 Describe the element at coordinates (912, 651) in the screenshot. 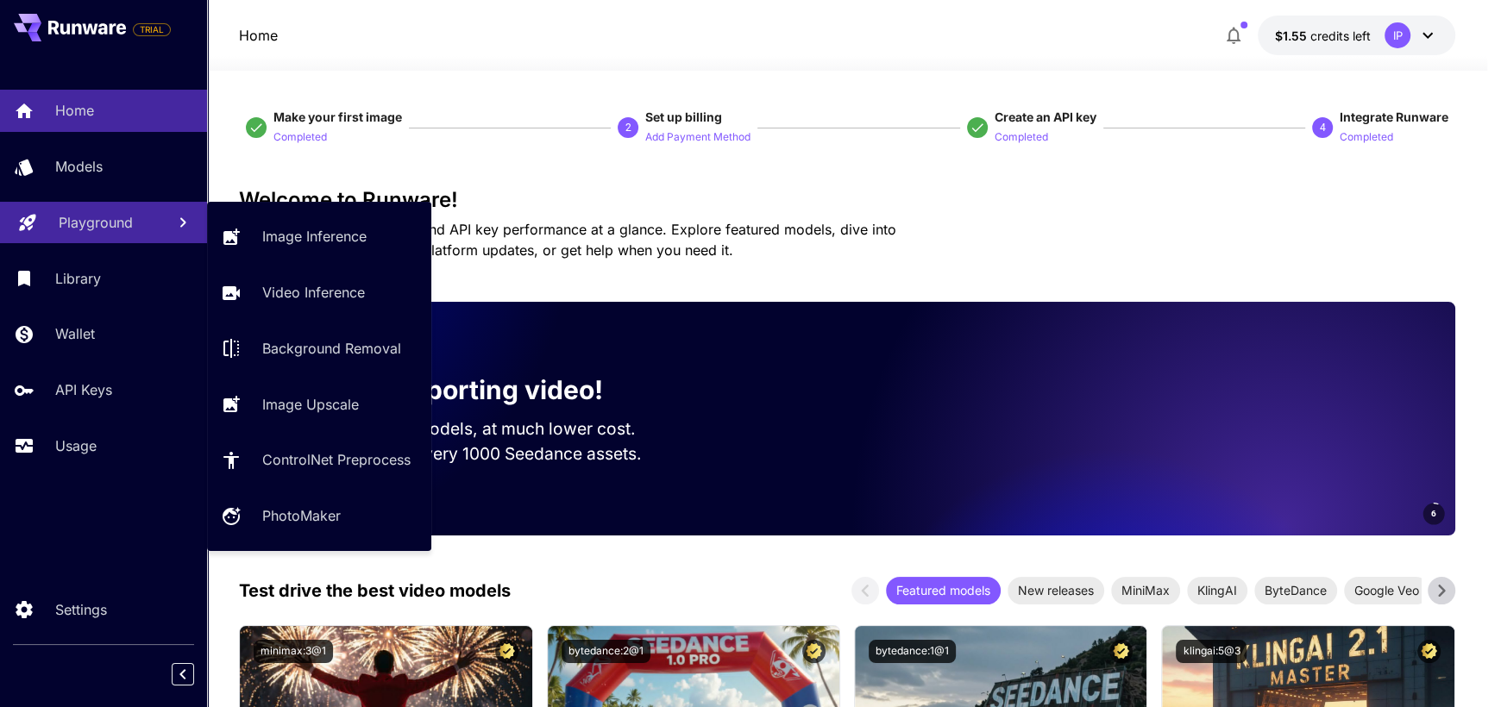

I see `button: bytedance:1@1` at that location.